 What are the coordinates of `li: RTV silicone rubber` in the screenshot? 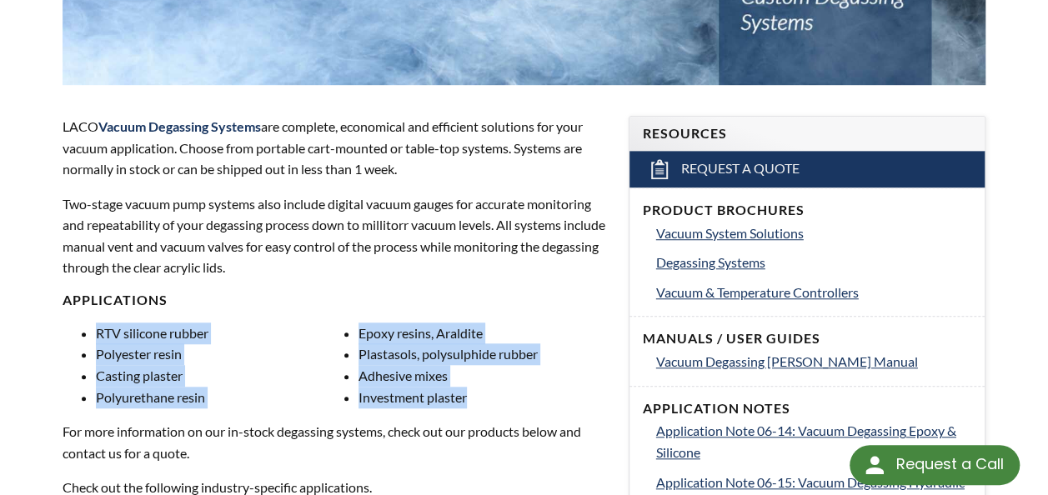 It's located at (220, 334).